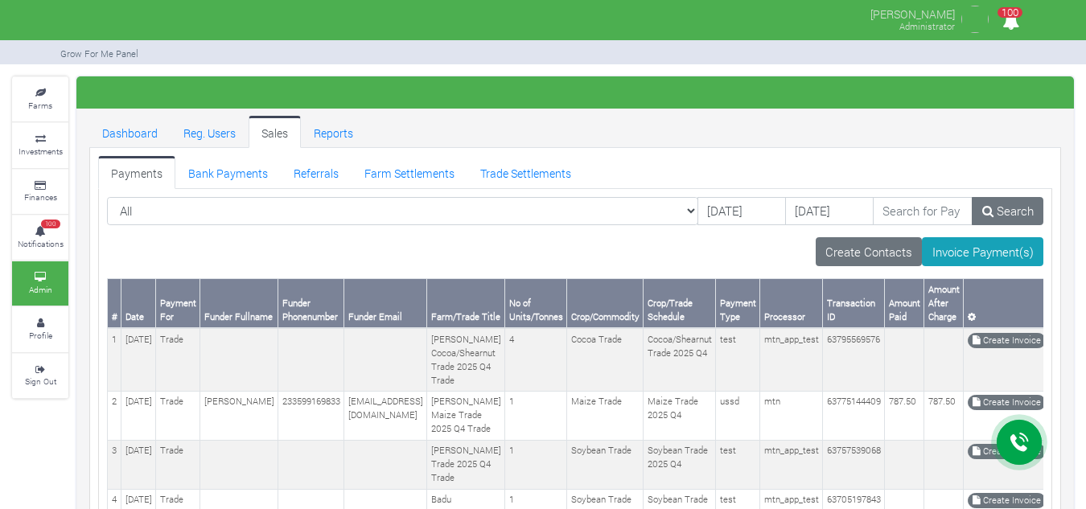 The image size is (1086, 509). Describe the element at coordinates (40, 237) in the screenshot. I see `a: 100 Notifications` at that location.